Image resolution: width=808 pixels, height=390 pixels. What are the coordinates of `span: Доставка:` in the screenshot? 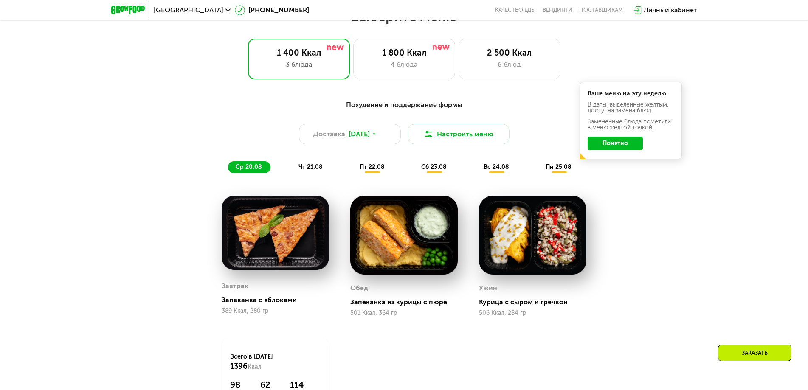 It's located at (330, 134).